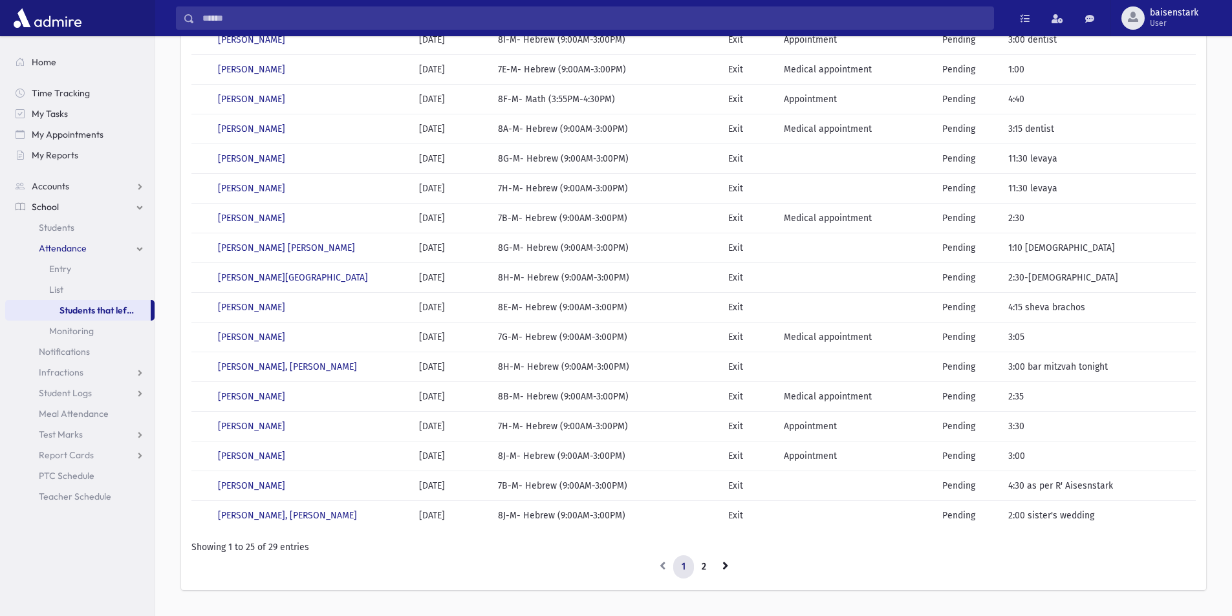 This screenshot has width=1232, height=616. Describe the element at coordinates (44, 62) in the screenshot. I see `span: Home` at that location.